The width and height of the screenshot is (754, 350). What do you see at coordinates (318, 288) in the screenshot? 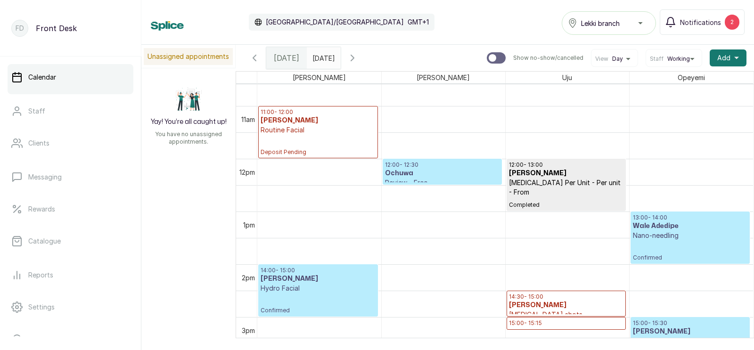
I see `p: Hydro Facial` at bounding box center [318, 288].